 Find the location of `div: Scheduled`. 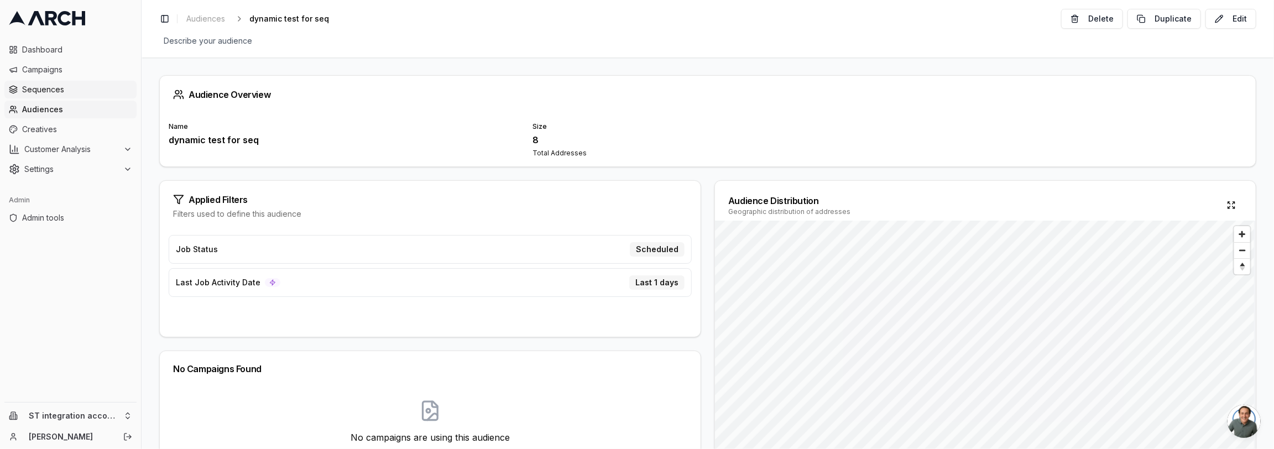

div: Scheduled is located at coordinates (657, 249).